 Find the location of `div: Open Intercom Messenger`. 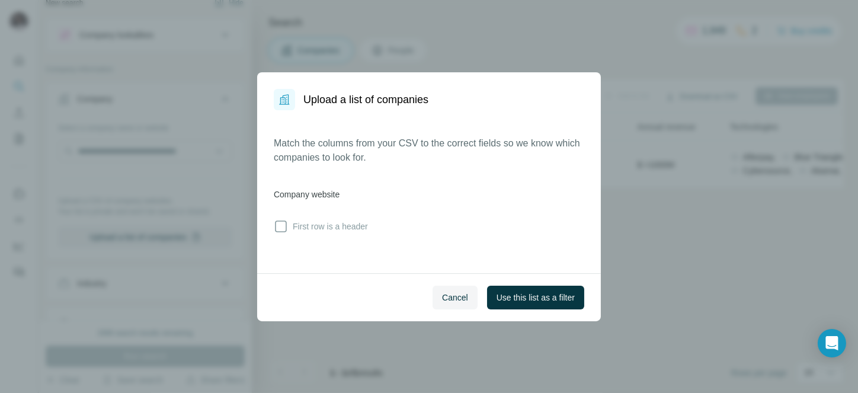

div: Open Intercom Messenger is located at coordinates (832, 343).